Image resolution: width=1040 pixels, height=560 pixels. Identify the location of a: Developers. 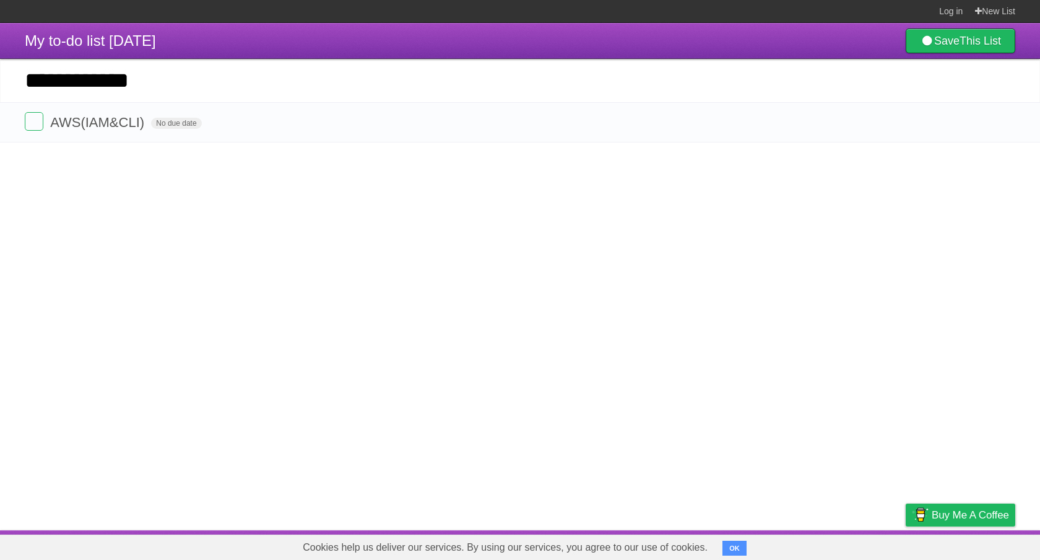
(807, 545).